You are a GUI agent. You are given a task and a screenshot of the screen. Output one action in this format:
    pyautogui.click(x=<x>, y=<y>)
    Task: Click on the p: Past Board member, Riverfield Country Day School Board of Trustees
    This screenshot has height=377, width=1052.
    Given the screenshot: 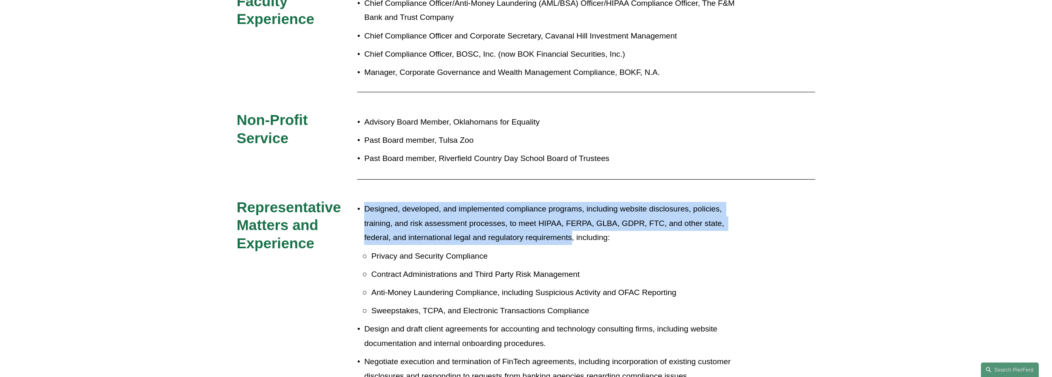 What is the action you would take?
    pyautogui.click(x=553, y=158)
    